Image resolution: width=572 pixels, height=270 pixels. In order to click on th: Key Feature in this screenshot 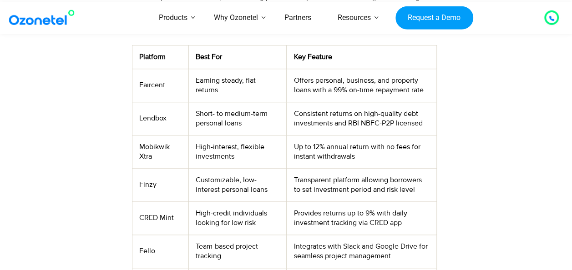, I will do `click(362, 57)`.